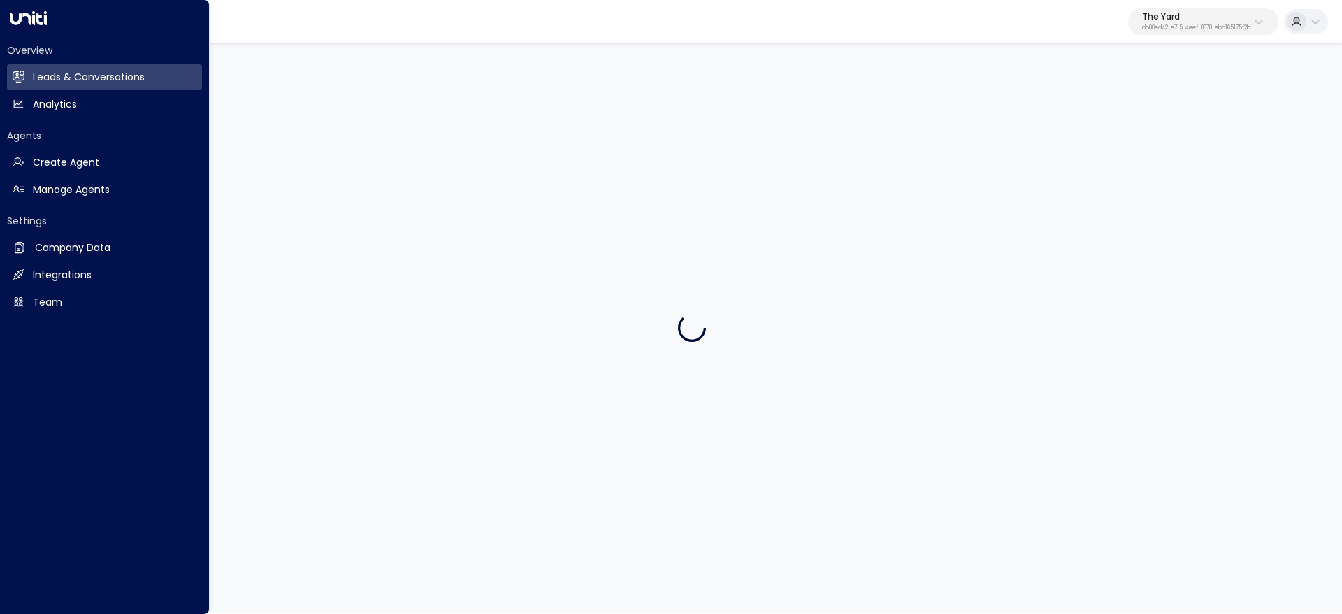  I want to click on h2: Team, so click(48, 302).